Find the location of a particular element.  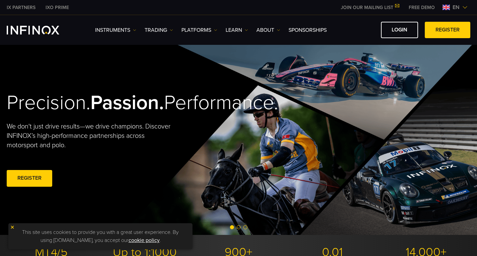

a: LOGIN is located at coordinates (400, 30).